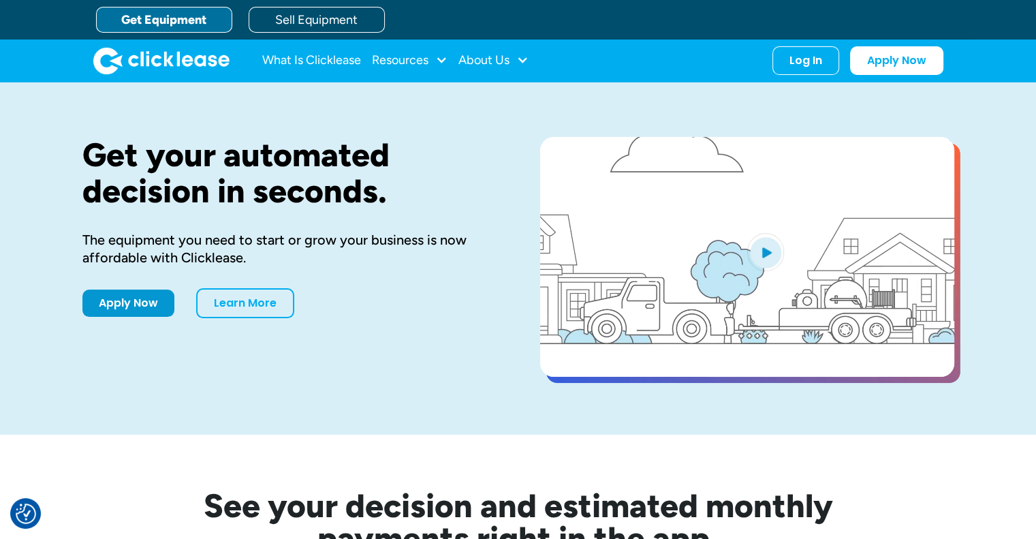 The image size is (1036, 539). I want to click on div: About Us, so click(493, 61).